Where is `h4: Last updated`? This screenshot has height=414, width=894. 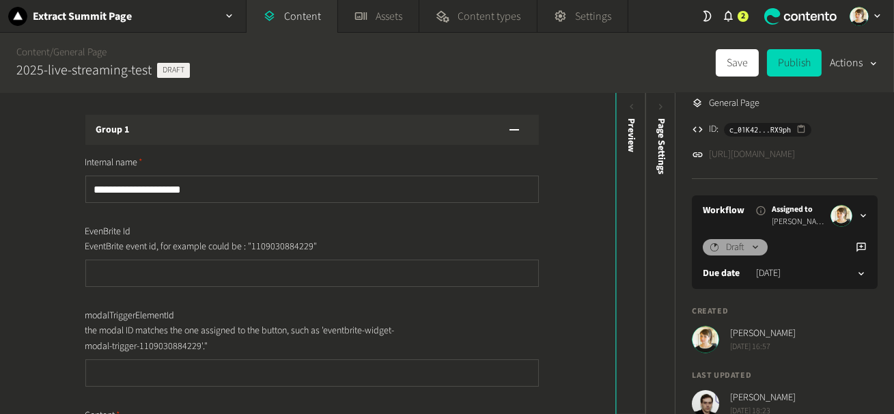 h4: Last updated is located at coordinates (785, 376).